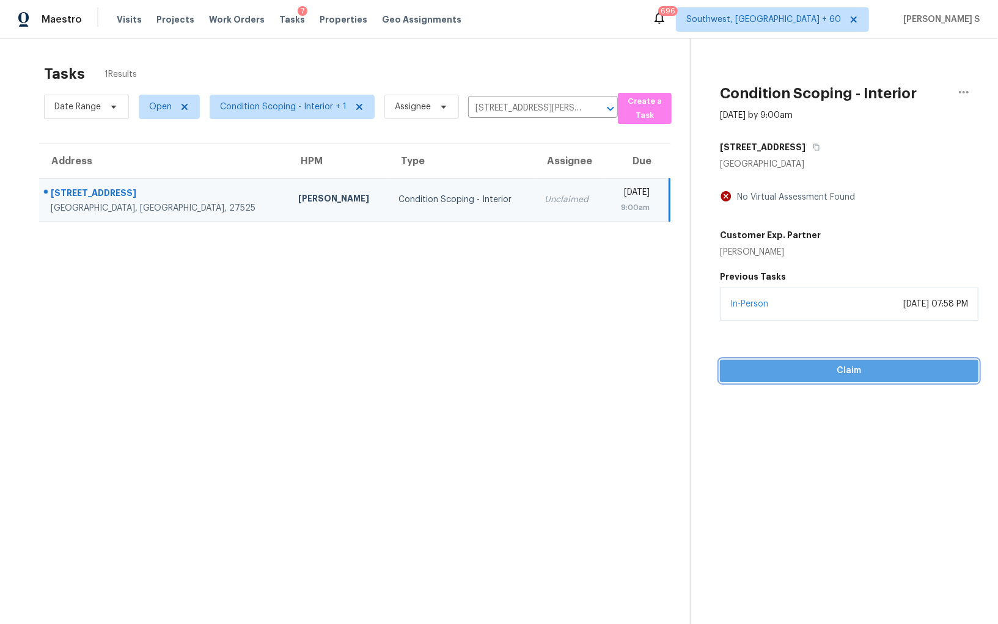 The height and width of the screenshot is (624, 998). I want to click on div: Unclaimed, so click(569, 200).